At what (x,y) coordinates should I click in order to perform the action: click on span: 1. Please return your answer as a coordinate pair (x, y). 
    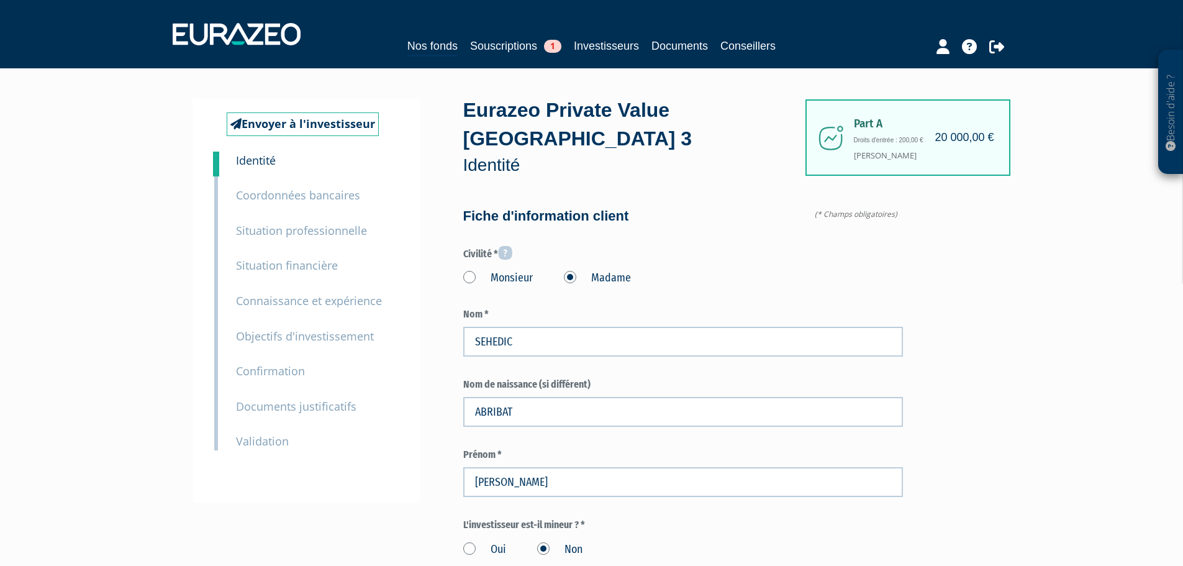
    Looking at the image, I should click on (553, 46).